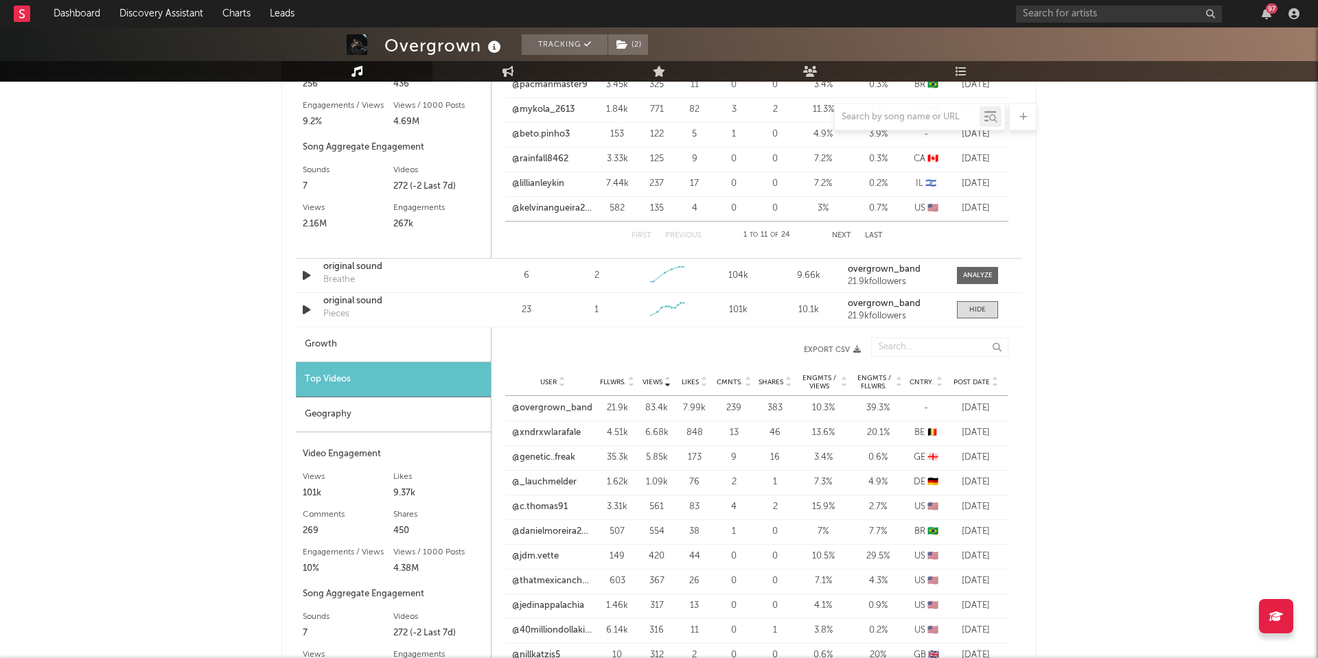  I want to click on div: Sounds, so click(348, 170).